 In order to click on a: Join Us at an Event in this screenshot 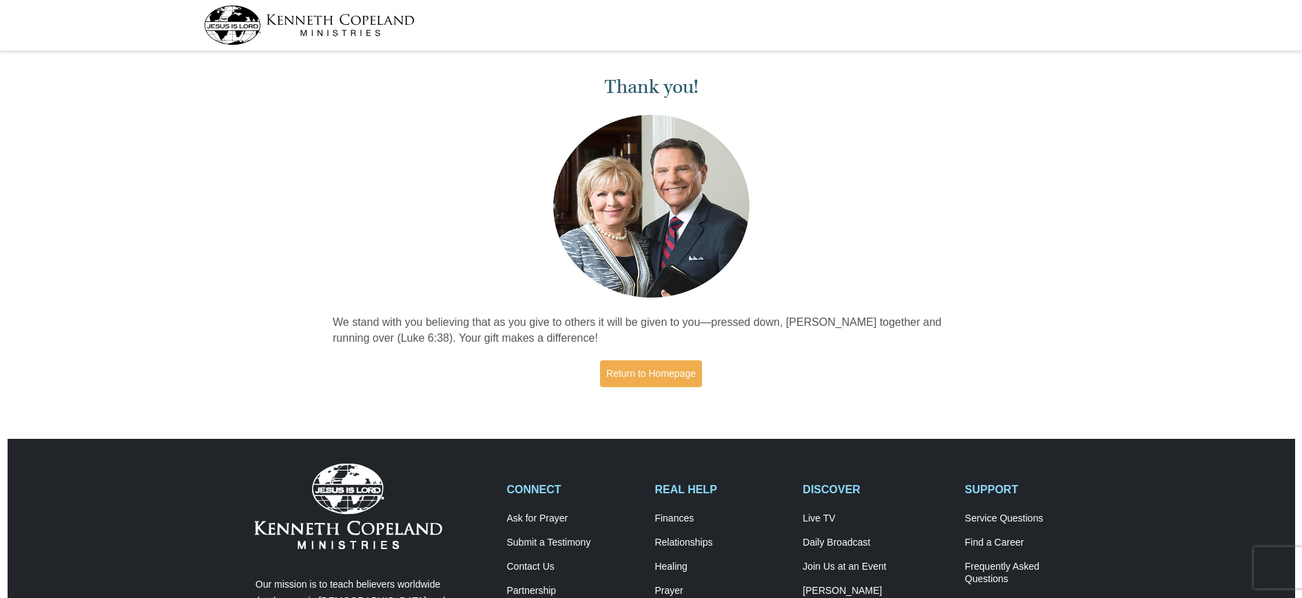, I will do `click(876, 567)`.